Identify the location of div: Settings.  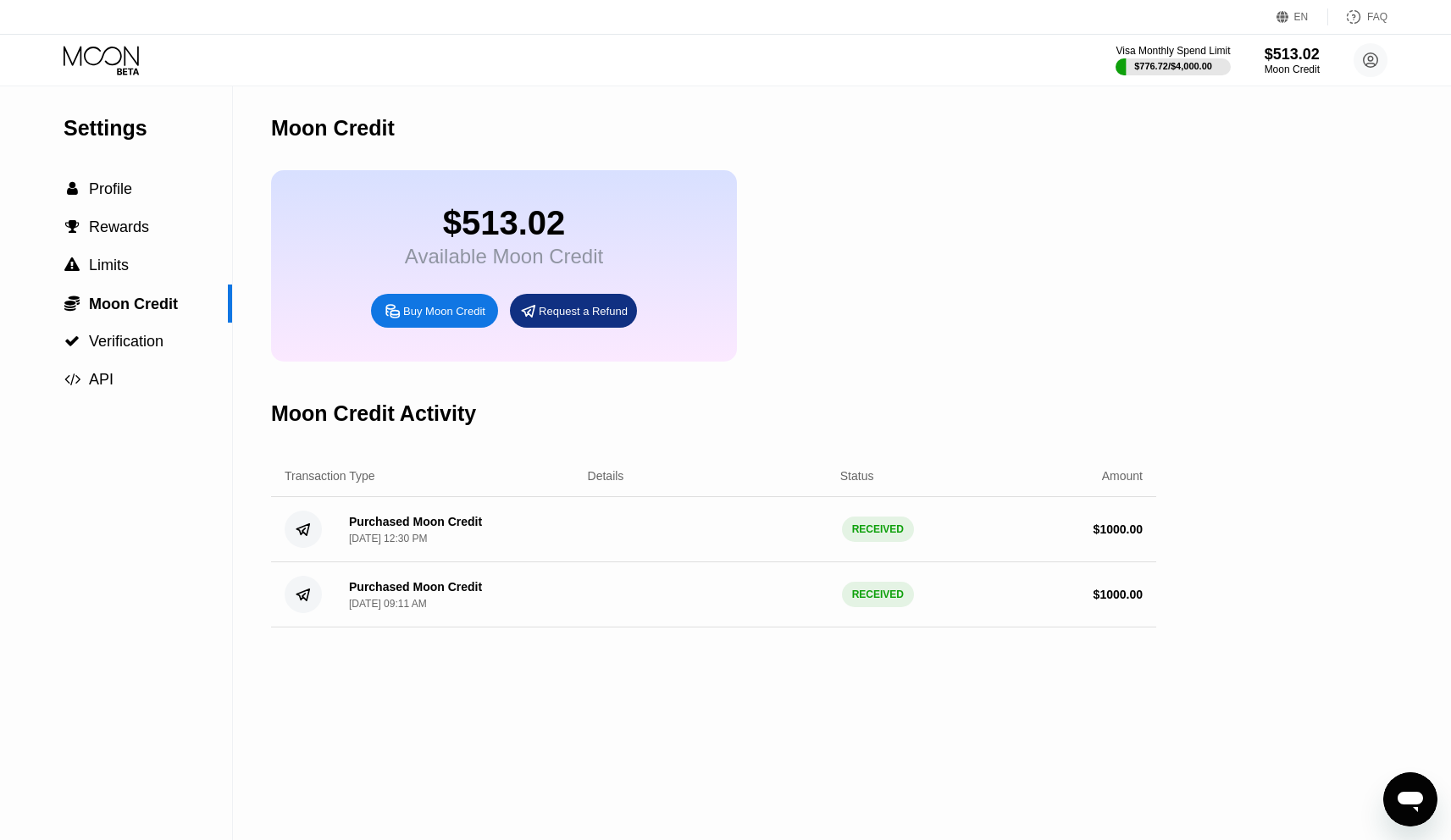
(148, 128).